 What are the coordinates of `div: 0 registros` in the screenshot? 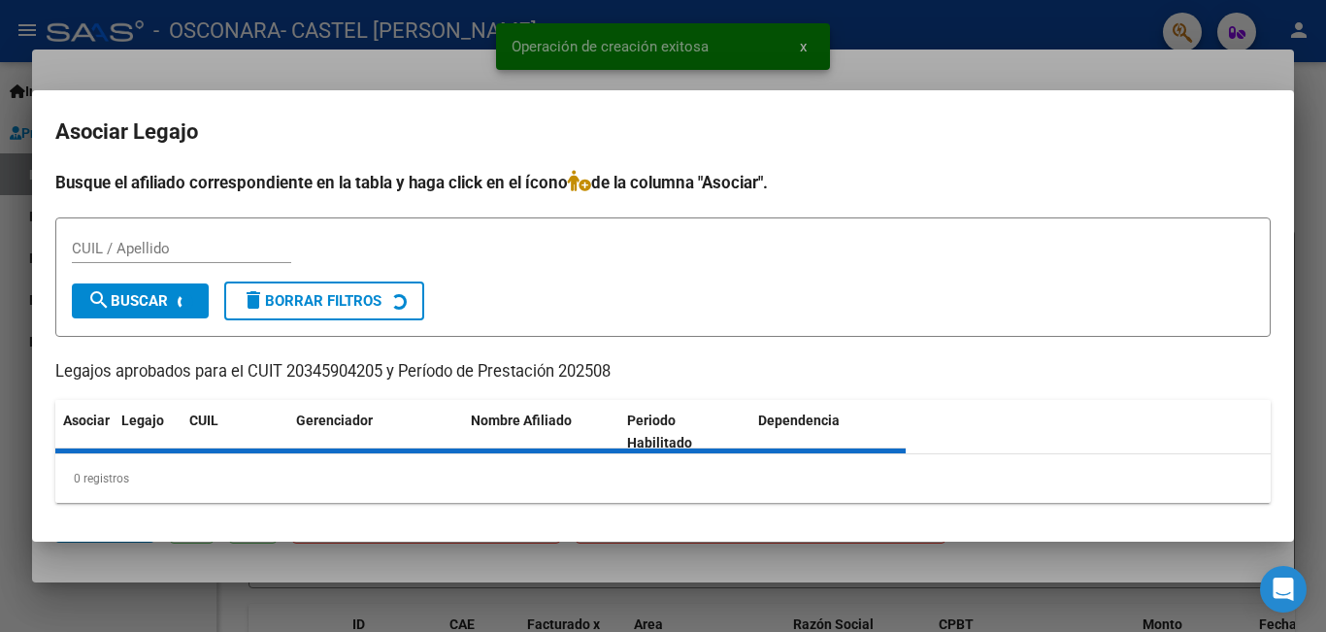 It's located at (663, 478).